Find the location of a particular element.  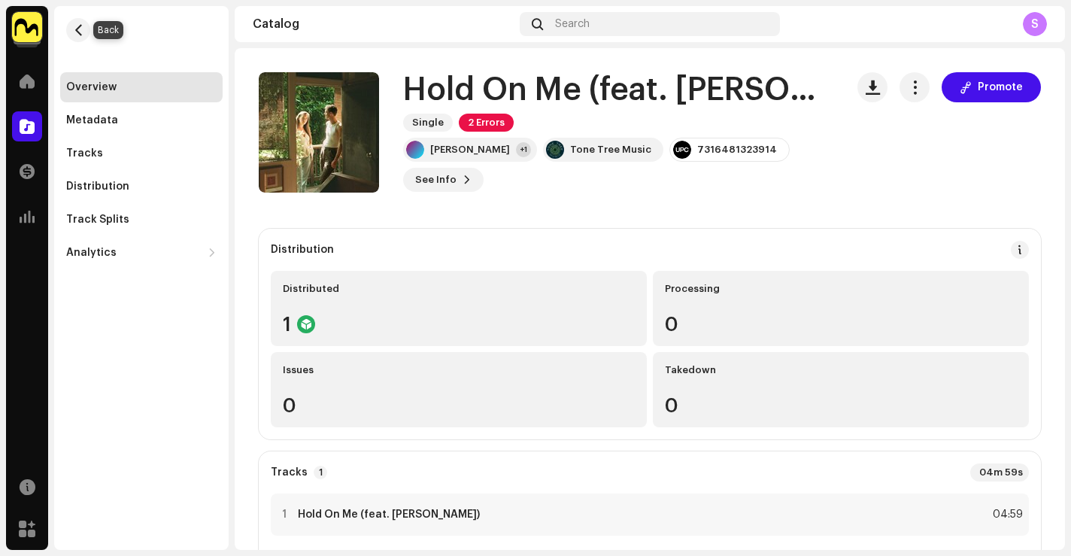

re-m-nav-item: Tracks is located at coordinates (141, 153).